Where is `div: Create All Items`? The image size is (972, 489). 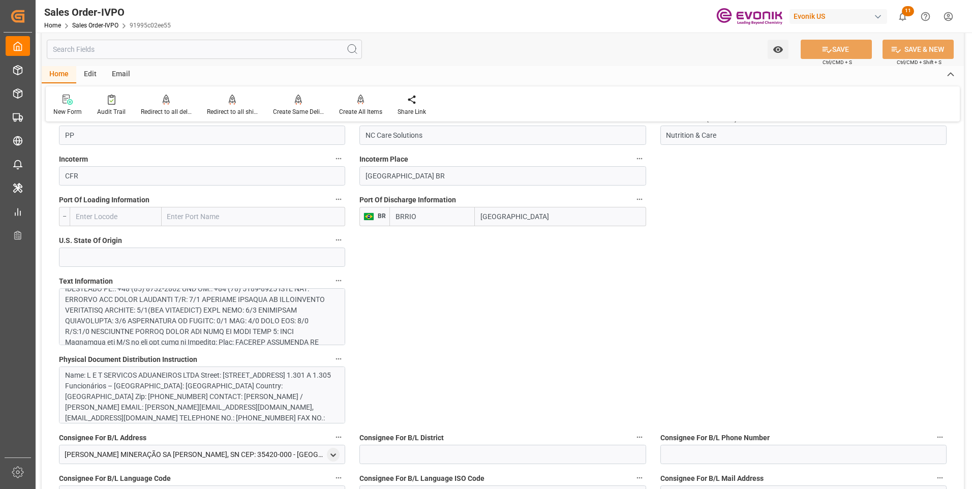 div: Create All Items is located at coordinates (360, 112).